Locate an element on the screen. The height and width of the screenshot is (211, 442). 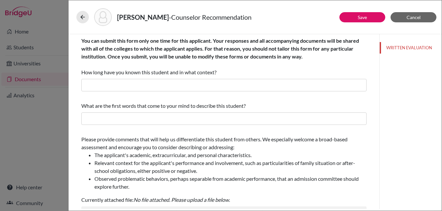
div: Currently attached file: is located at coordinates (224, 169).